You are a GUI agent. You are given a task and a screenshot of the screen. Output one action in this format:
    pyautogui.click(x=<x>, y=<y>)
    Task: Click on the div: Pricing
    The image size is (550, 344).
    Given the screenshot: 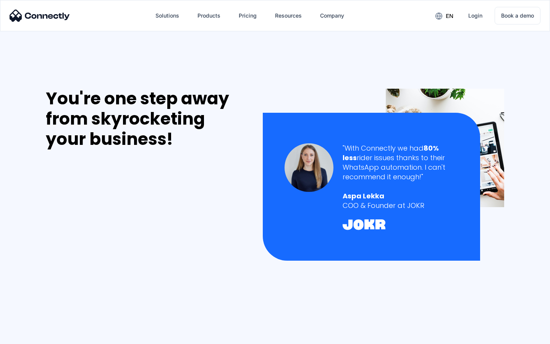 What is the action you would take?
    pyautogui.click(x=248, y=16)
    